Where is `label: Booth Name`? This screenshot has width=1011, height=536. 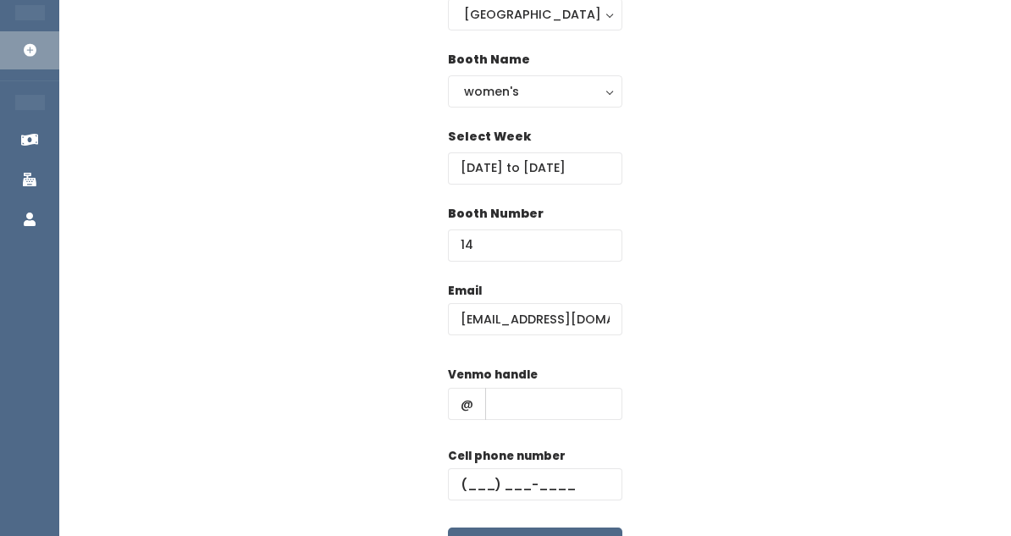 label: Booth Name is located at coordinates (488, 59).